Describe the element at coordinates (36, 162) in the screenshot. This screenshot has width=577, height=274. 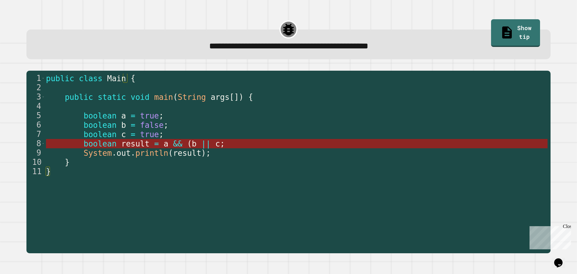
I see `div: 10` at that location.